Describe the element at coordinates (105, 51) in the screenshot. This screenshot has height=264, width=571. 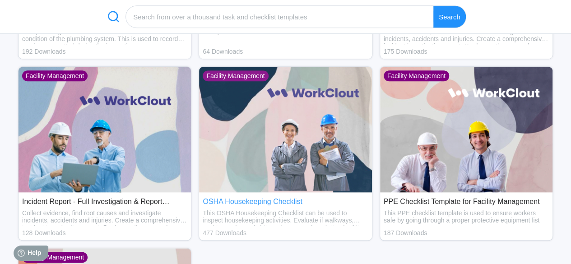
I see `div: 192 Downloads` at that location.